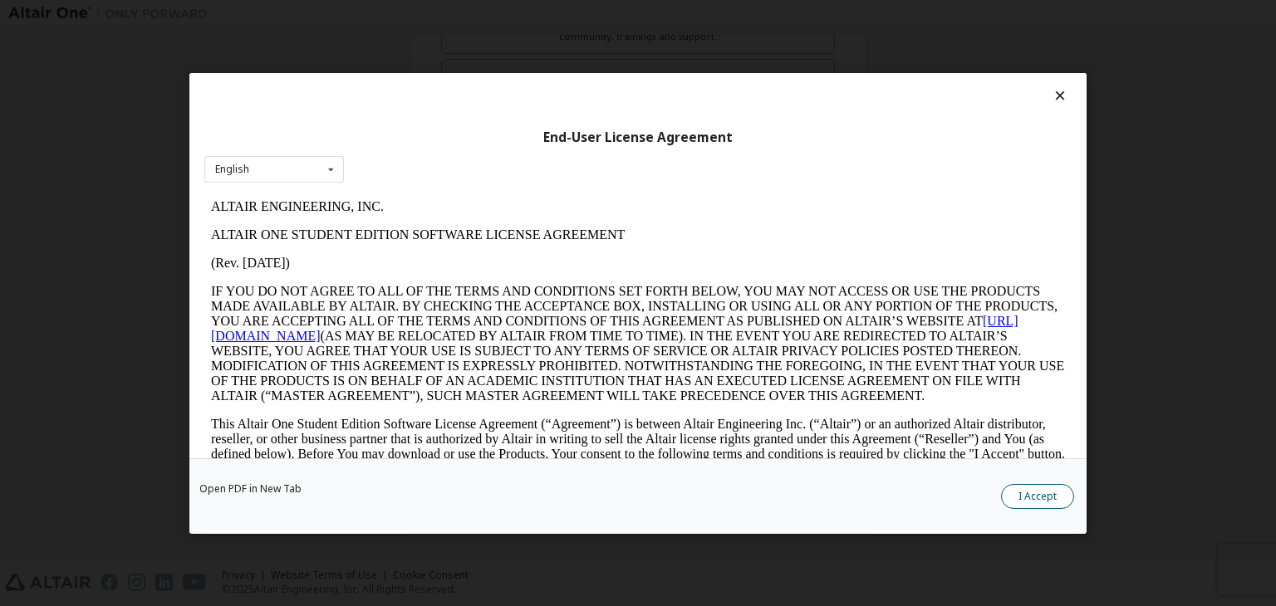  What do you see at coordinates (434, 42) in the screenshot?
I see `p: ALTAIR ONE STUDENT EDITION SOFTWARE LICENSE AGREEMENT` at bounding box center [434, 42].